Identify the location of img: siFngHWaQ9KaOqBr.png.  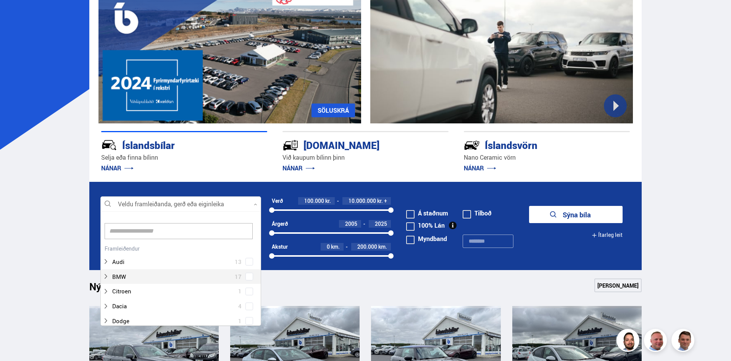
(657, 341).